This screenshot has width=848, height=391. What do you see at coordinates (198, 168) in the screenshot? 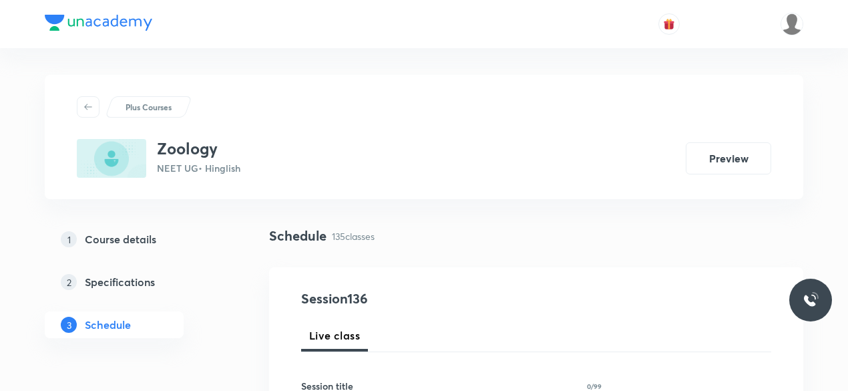
I see `p: NEET UG • Hinglish` at bounding box center [198, 168].